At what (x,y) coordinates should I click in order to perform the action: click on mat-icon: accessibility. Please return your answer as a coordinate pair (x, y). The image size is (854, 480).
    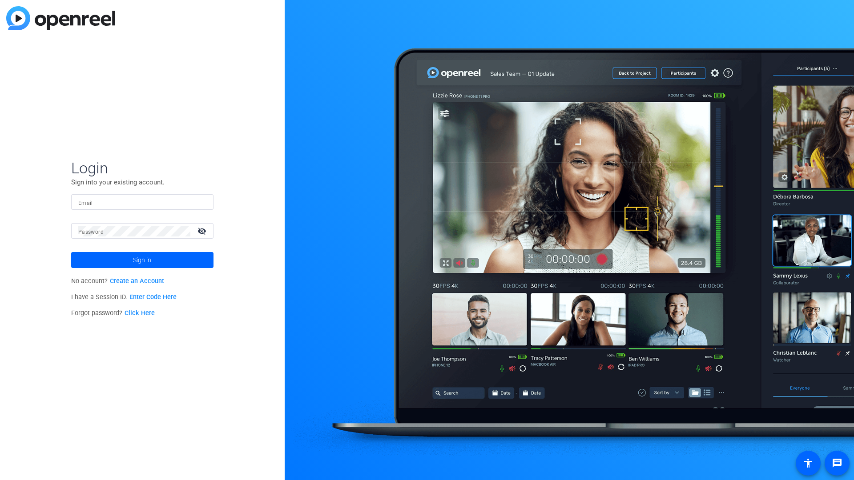
    Looking at the image, I should click on (808, 463).